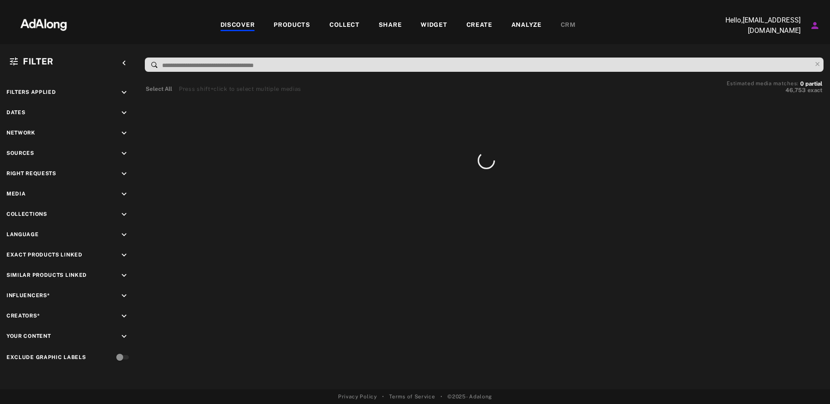 The height and width of the screenshot is (404, 830). Describe the element at coordinates (815, 26) in the screenshot. I see `button: Account settings` at that location.